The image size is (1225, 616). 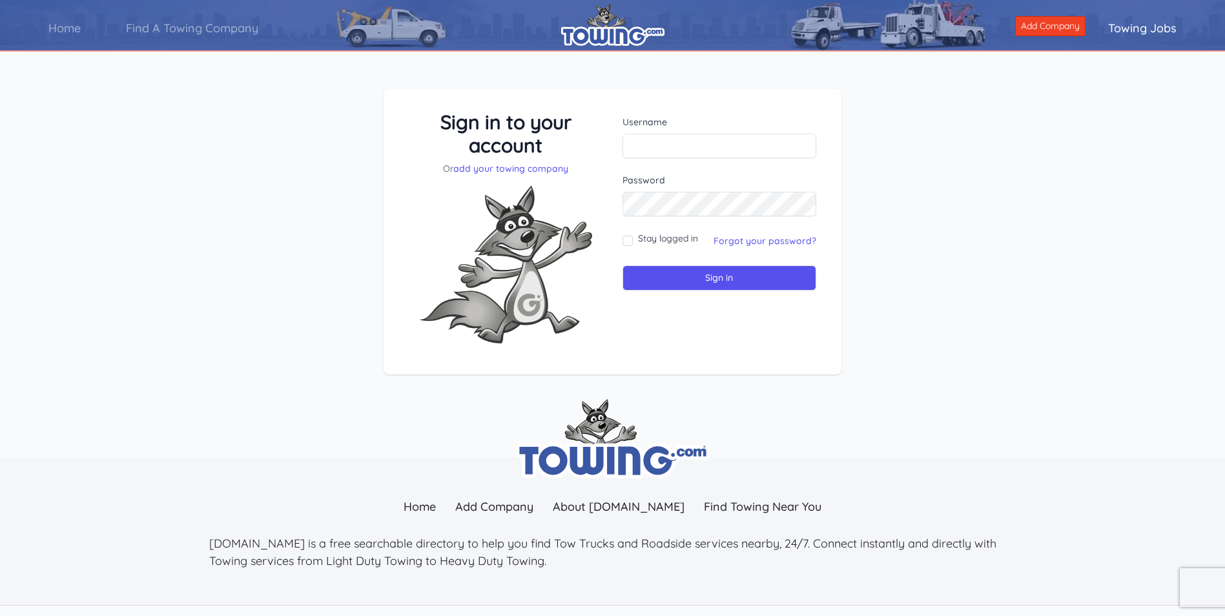 What do you see at coordinates (511, 169) in the screenshot?
I see `a: add your towing company` at bounding box center [511, 169].